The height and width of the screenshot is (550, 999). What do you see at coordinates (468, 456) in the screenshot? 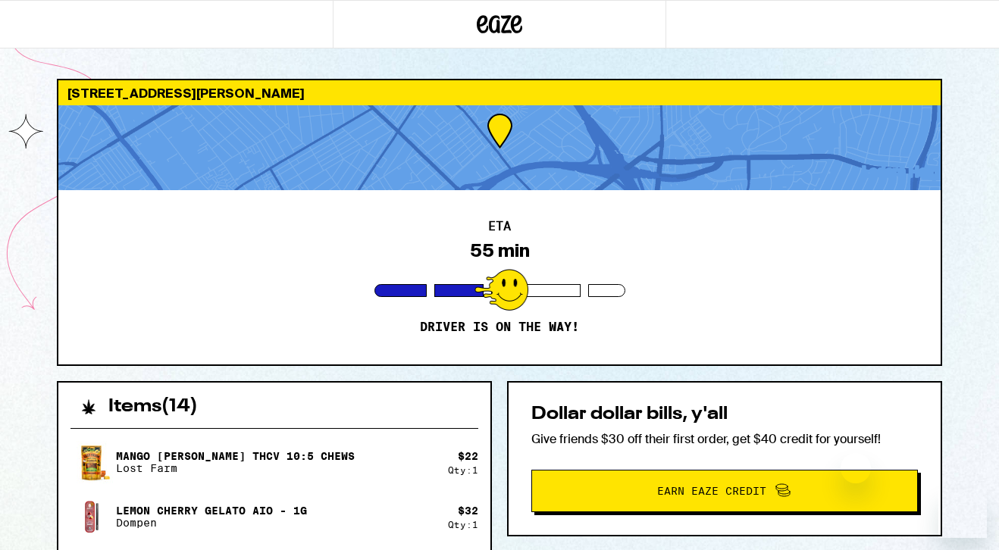
I see `div: $ 22` at bounding box center [468, 456].